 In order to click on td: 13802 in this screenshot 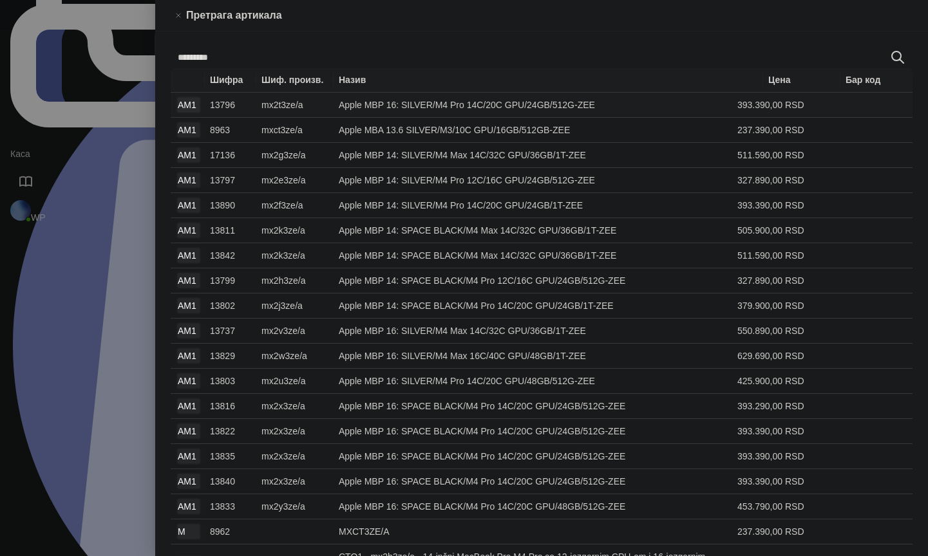, I will do `click(230, 306)`.